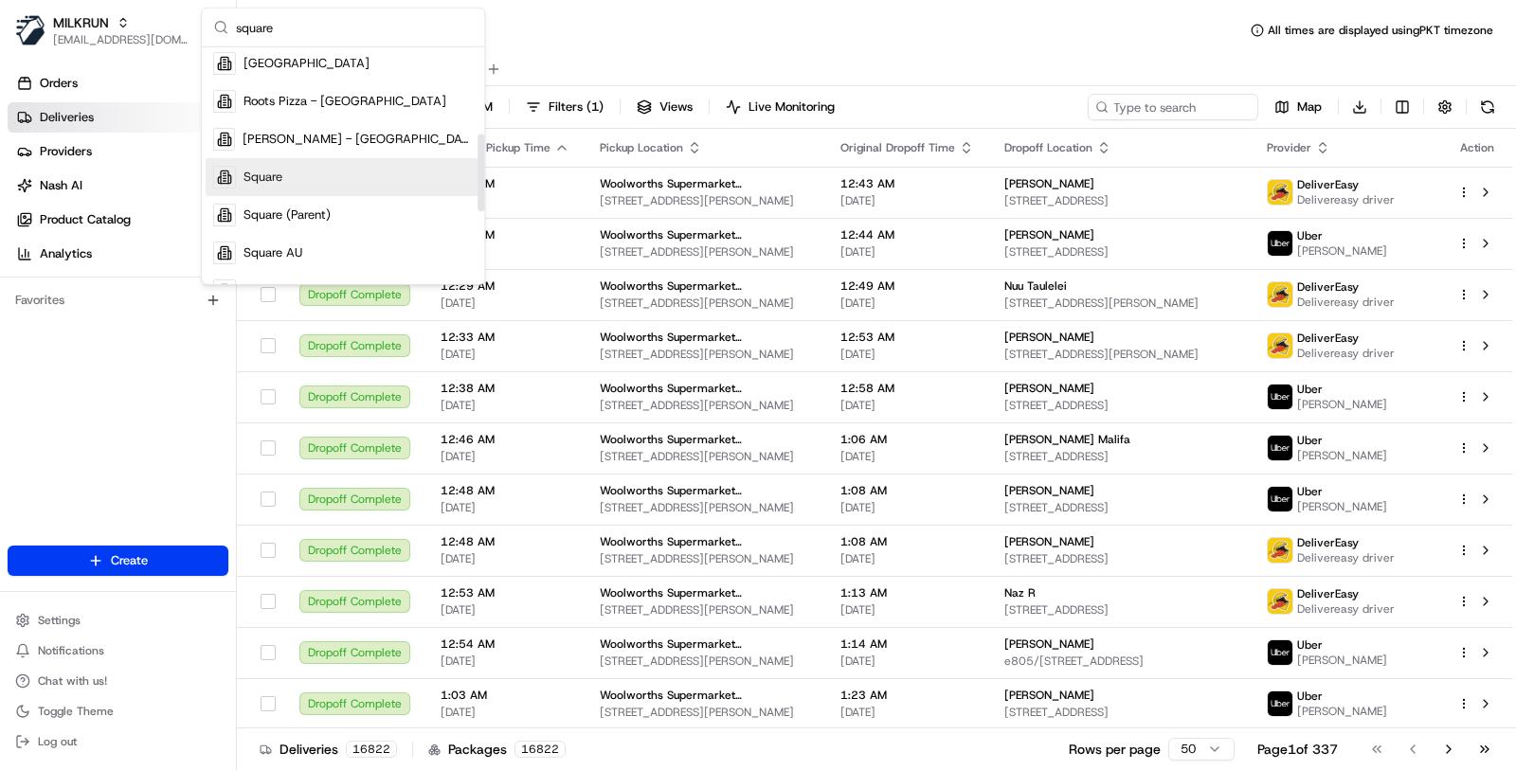 The width and height of the screenshot is (1516, 770). Describe the element at coordinates (85, 220) in the screenshot. I see `span: Product Catalog` at that location.